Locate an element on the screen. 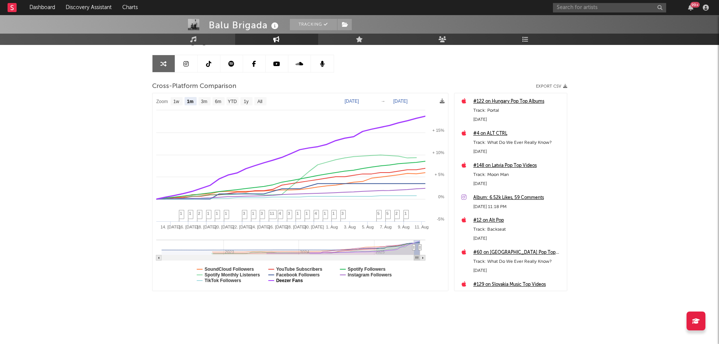 The height and width of the screenshot is (344, 719). a: #12 on Alt Pop is located at coordinates (519, 221).